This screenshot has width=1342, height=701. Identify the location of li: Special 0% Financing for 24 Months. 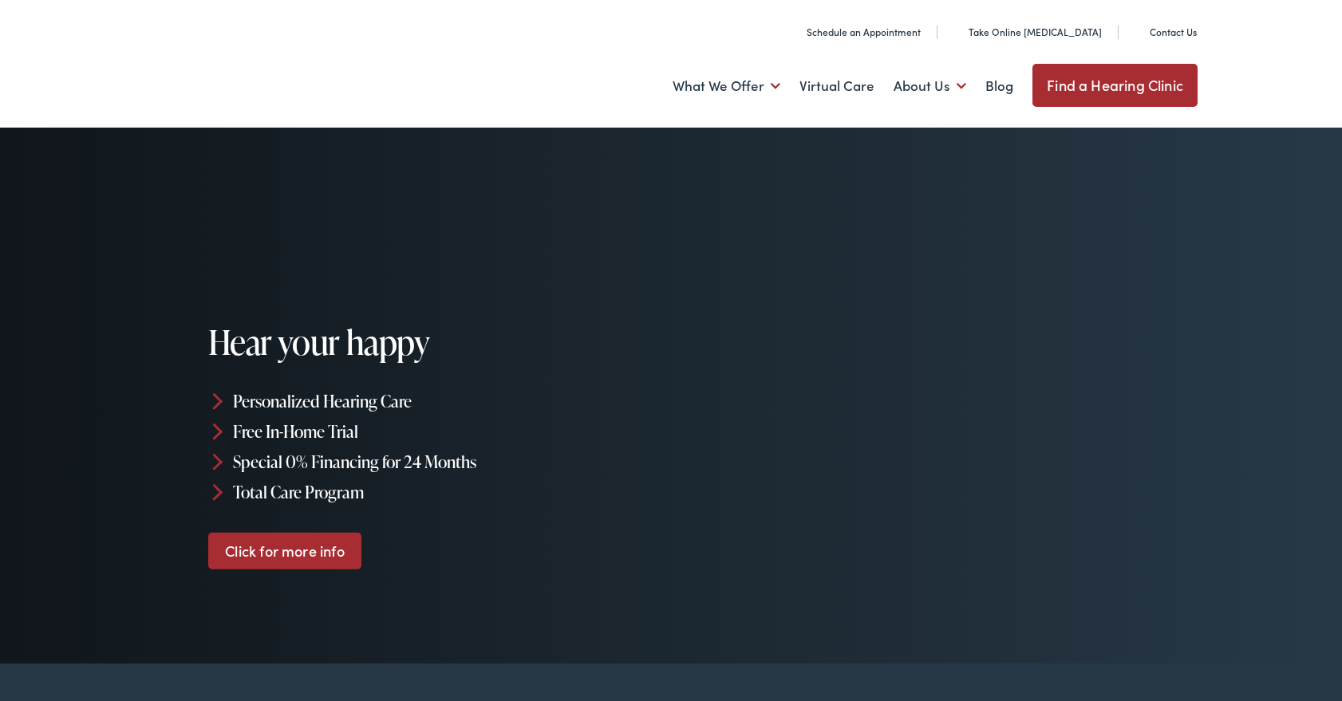
(443, 462).